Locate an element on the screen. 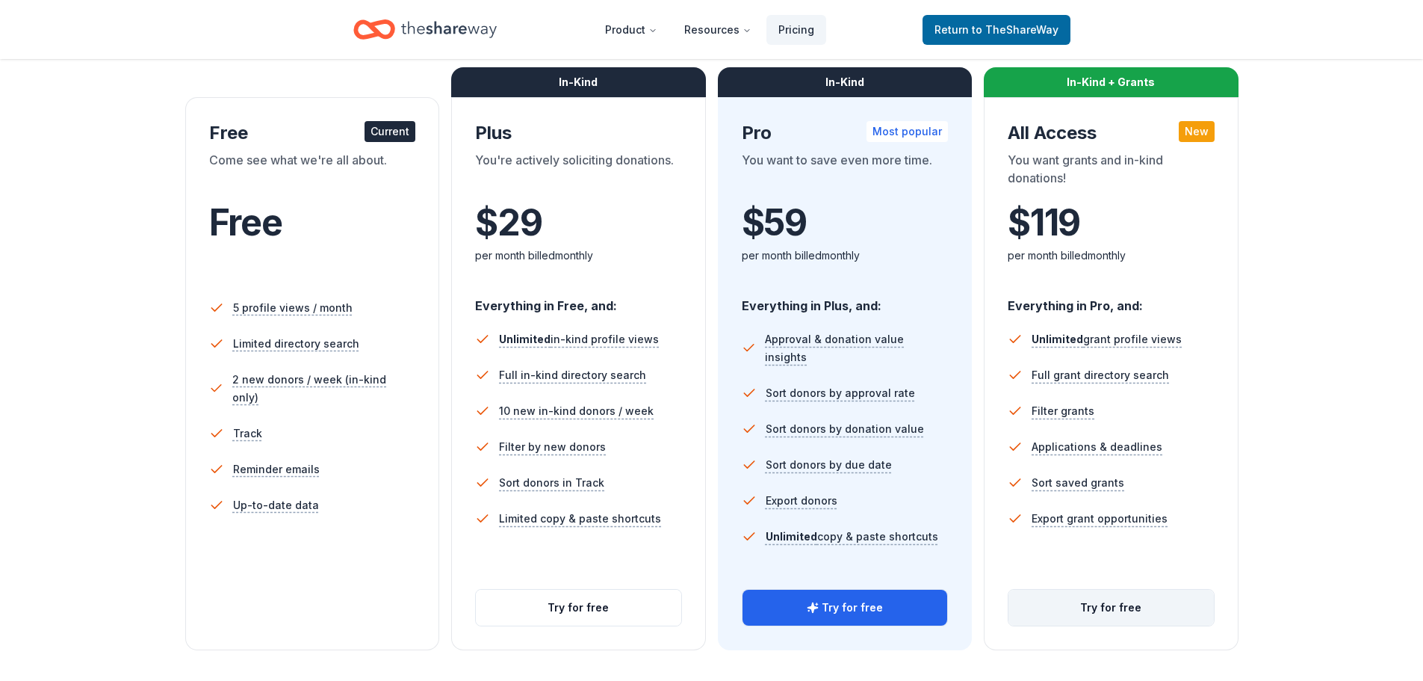 Image resolution: width=1423 pixels, height=681 pixels. span: Full in-kind directory search is located at coordinates (572, 375).